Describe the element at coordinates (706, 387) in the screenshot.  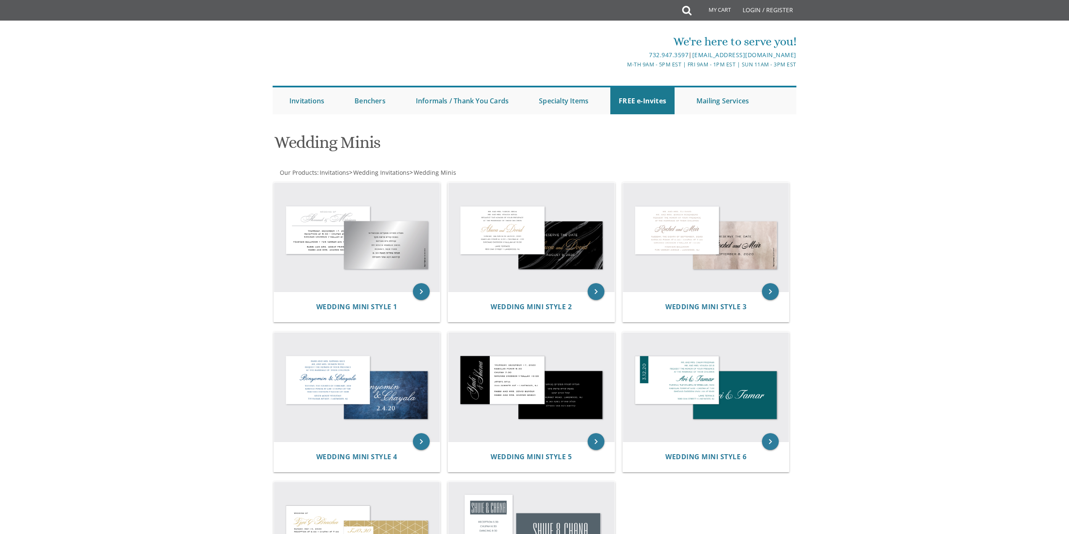
I see `img: Wedding Mini Style 6` at that location.